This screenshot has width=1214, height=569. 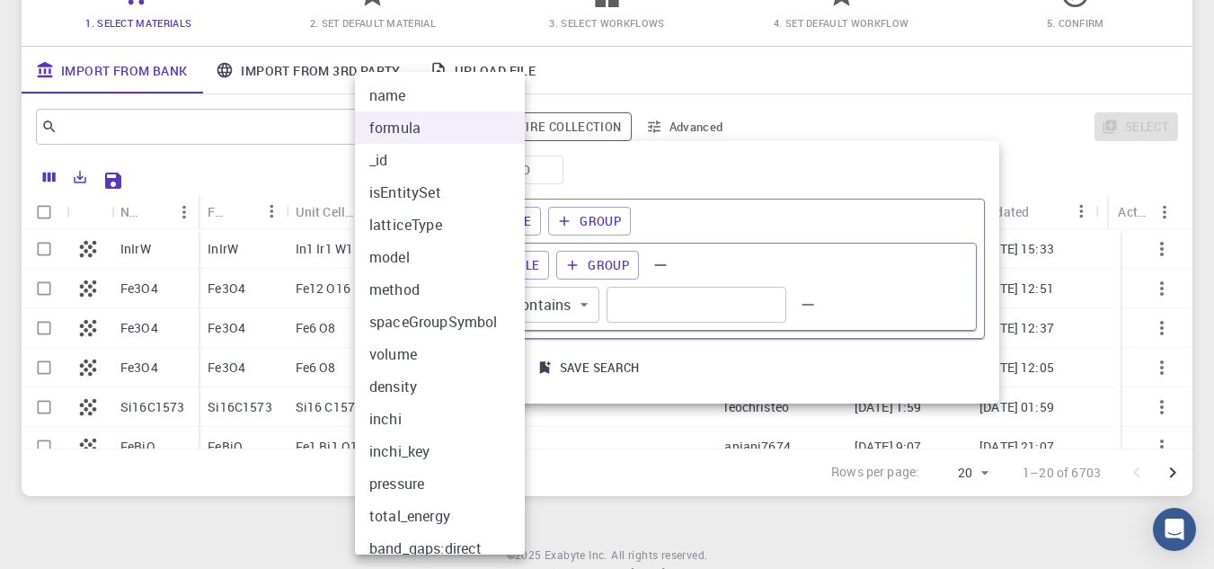 I want to click on div: Open Intercom Messenger, so click(x=1174, y=529).